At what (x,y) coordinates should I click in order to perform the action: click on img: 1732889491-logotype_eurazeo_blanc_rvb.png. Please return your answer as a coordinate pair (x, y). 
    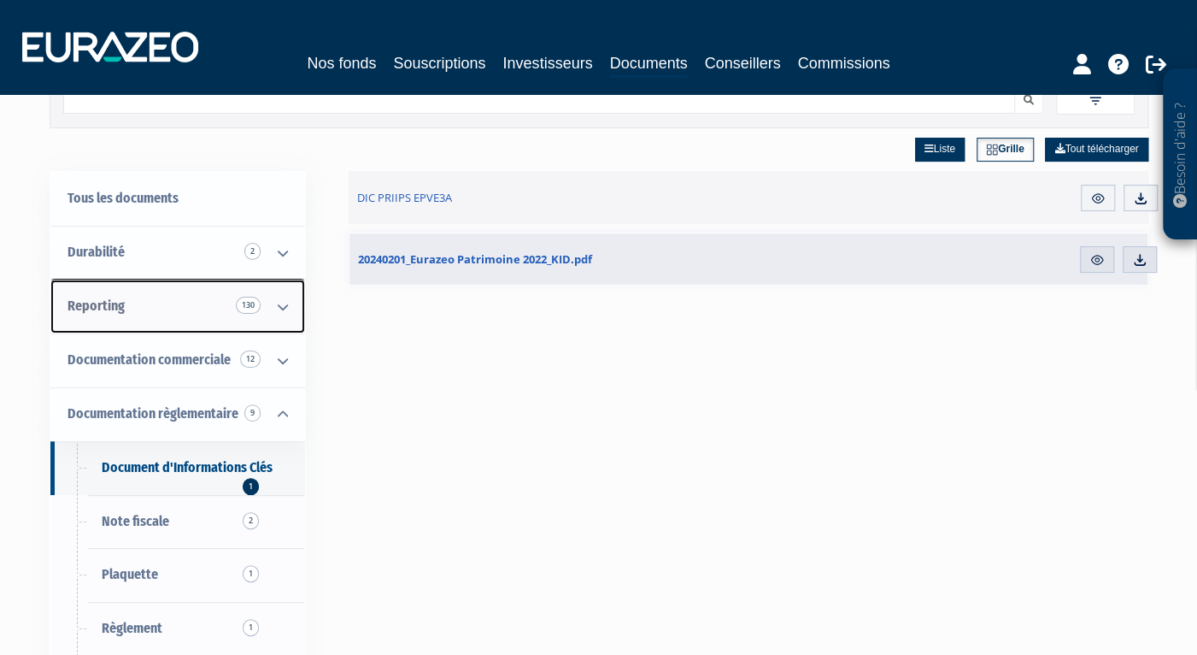
    Looking at the image, I should click on (110, 47).